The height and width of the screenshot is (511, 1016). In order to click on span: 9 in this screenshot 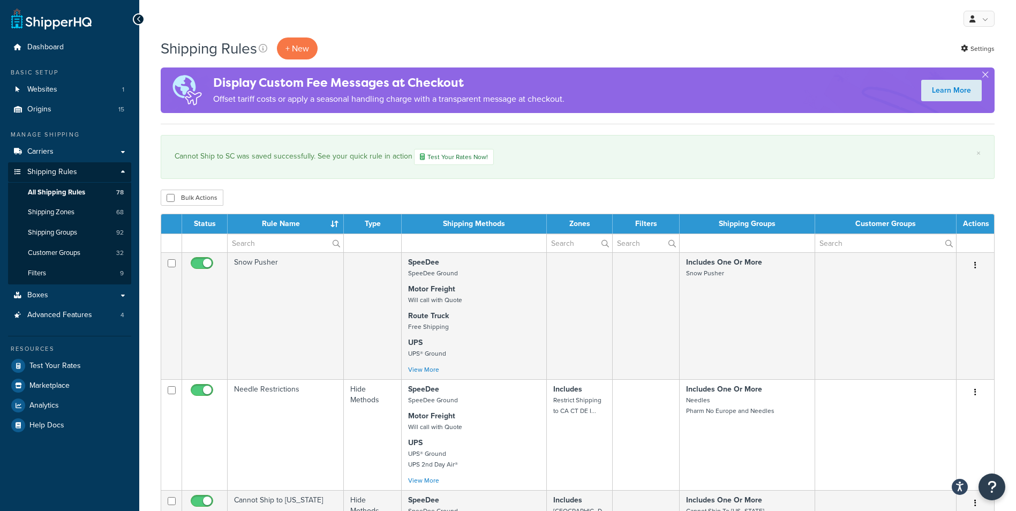, I will do `click(122, 273)`.